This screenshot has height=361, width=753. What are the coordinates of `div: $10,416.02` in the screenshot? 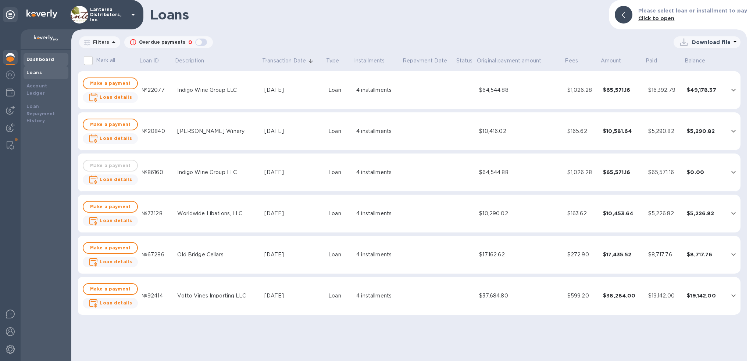 It's located at (520, 131).